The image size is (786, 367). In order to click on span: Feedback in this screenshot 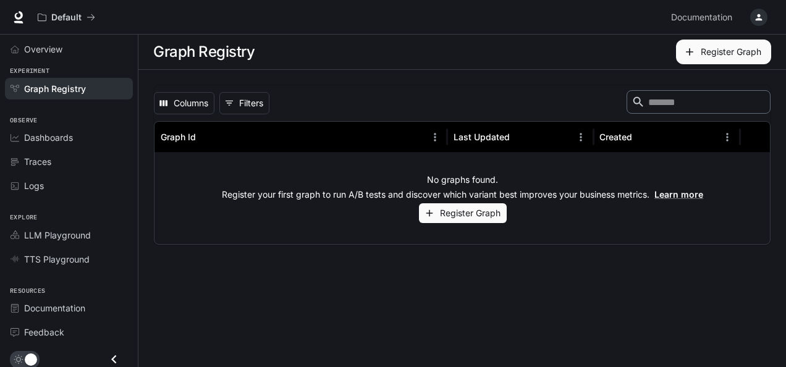, I will do `click(44, 332)`.